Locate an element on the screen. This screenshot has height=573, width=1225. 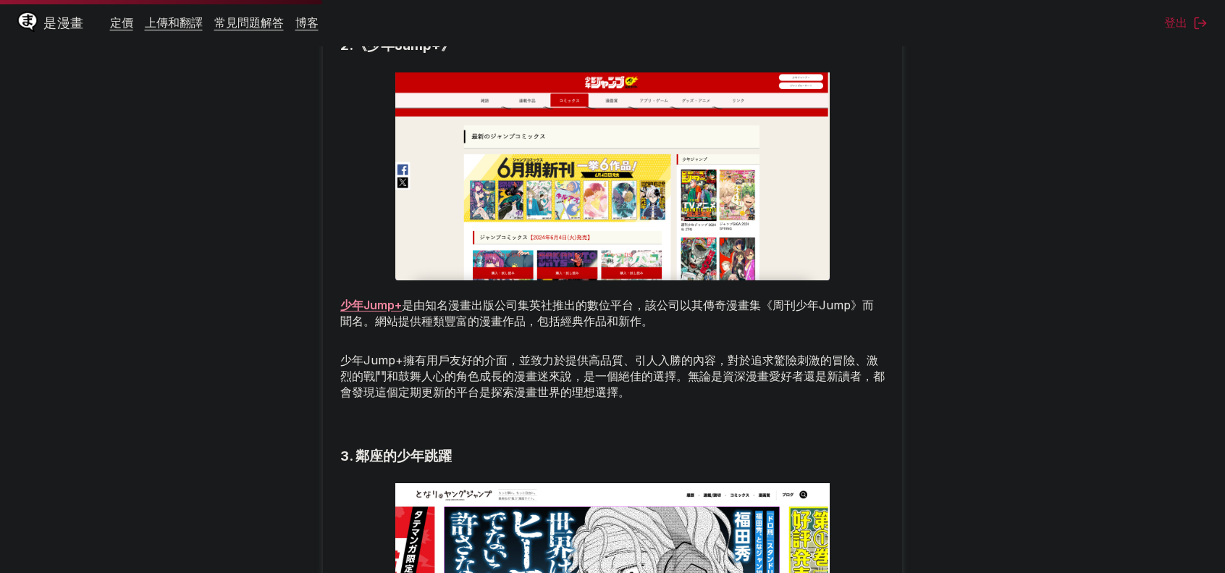
font: 博客 is located at coordinates (307, 22).